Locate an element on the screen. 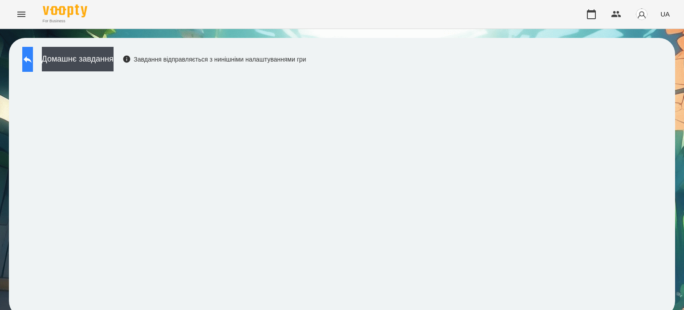 The height and width of the screenshot is (310, 684). img: avatar_s.png is located at coordinates (642, 14).